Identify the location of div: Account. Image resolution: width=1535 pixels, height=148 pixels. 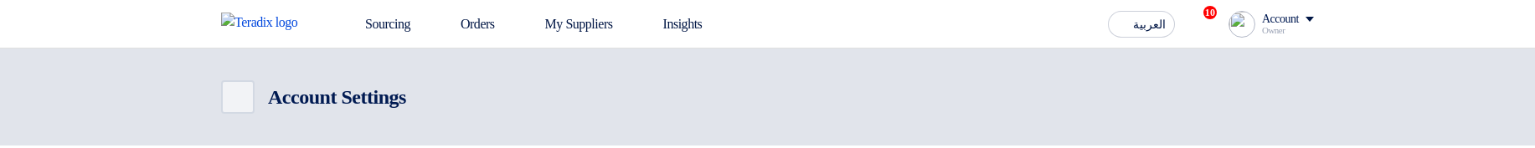
(1280, 19).